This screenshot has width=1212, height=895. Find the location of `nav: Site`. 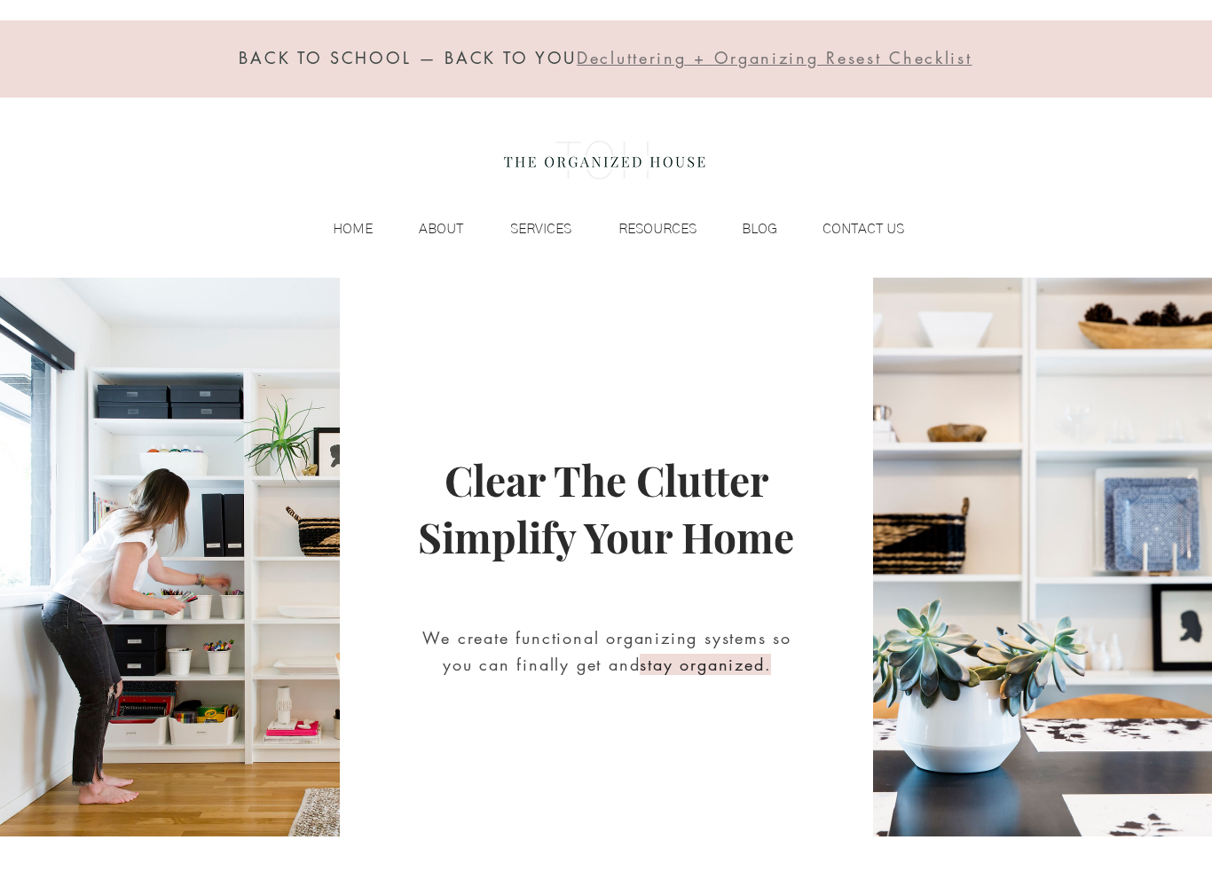

nav: Site is located at coordinates (604, 229).